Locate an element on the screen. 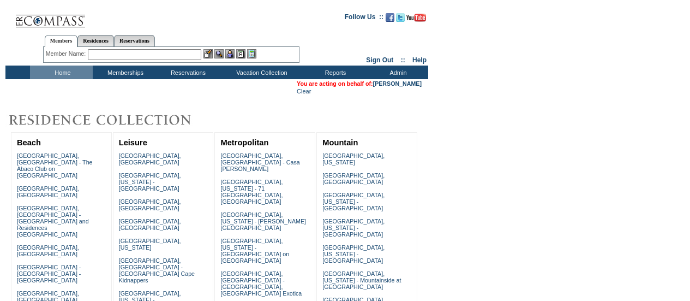  span: You are acting on behalf of: is located at coordinates (359, 83).